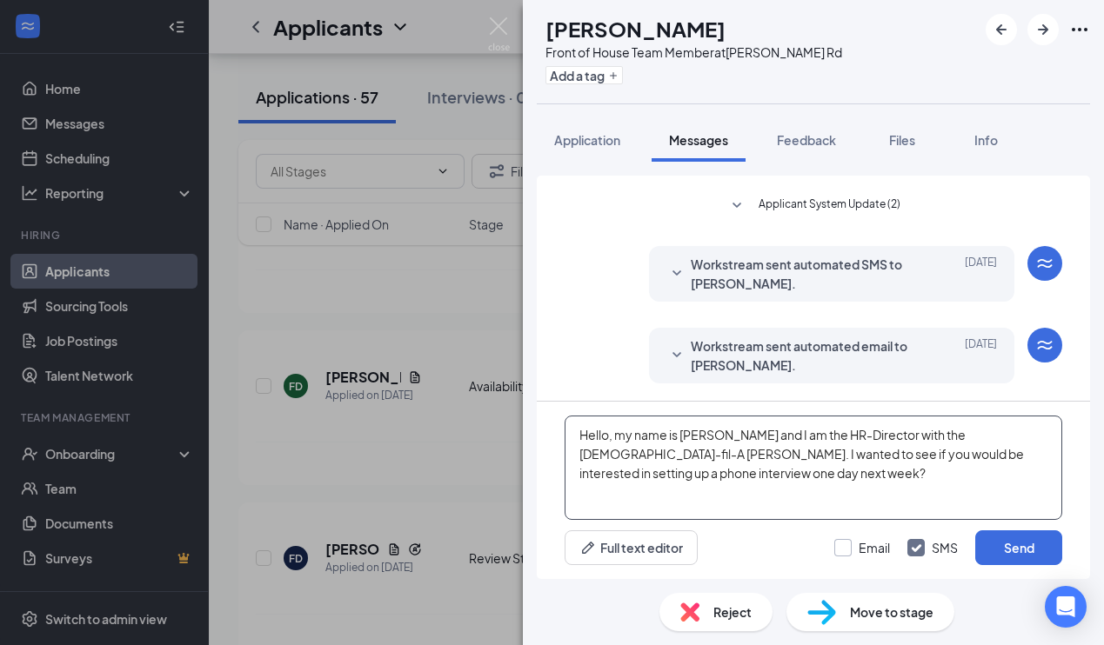 This screenshot has height=645, width=1104. What do you see at coordinates (732, 612) in the screenshot?
I see `span: Reject` at bounding box center [732, 612].